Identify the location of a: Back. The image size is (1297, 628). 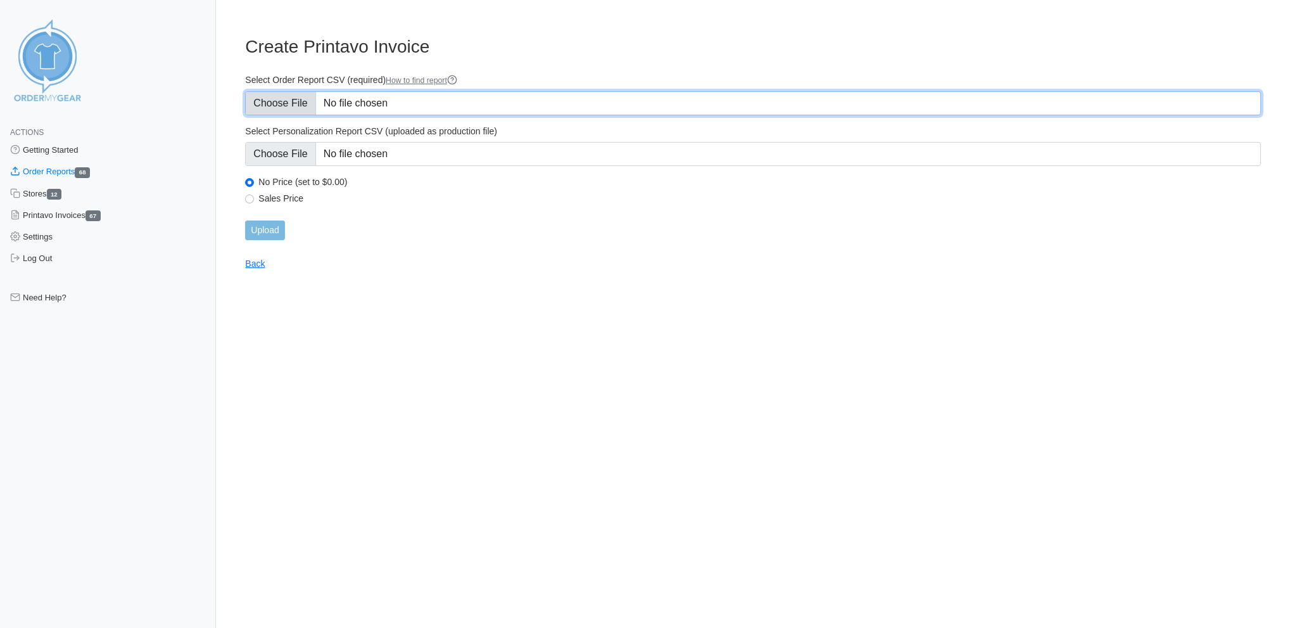
(255, 263).